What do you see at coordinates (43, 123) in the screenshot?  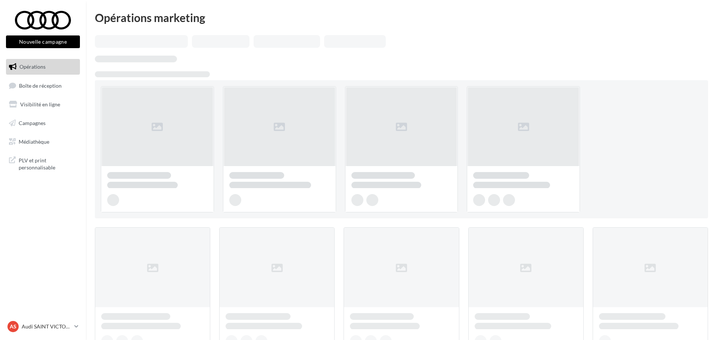 I see `a: Campagnes` at bounding box center [43, 123].